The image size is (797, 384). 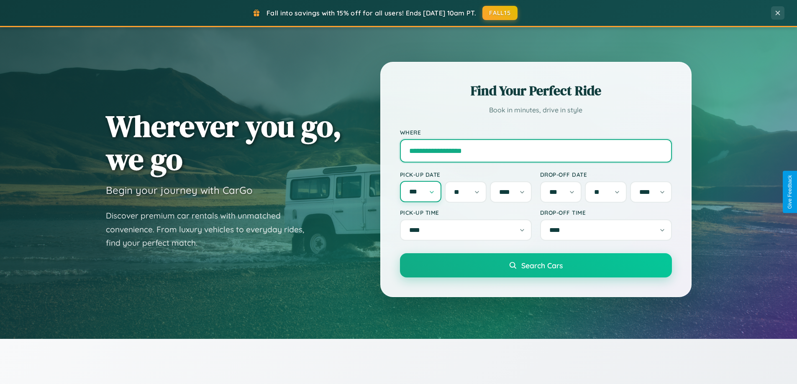 I want to click on label: Pick-up Date, so click(x=466, y=174).